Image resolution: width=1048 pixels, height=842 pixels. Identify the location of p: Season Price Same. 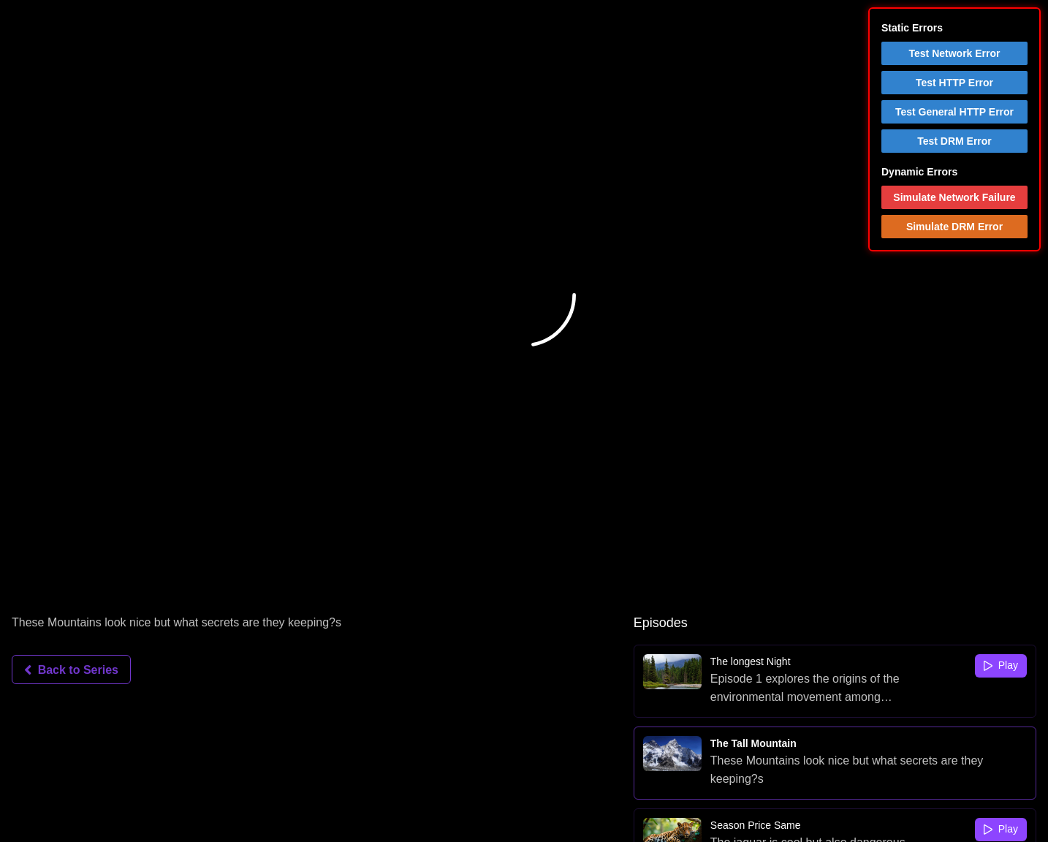
(839, 825).